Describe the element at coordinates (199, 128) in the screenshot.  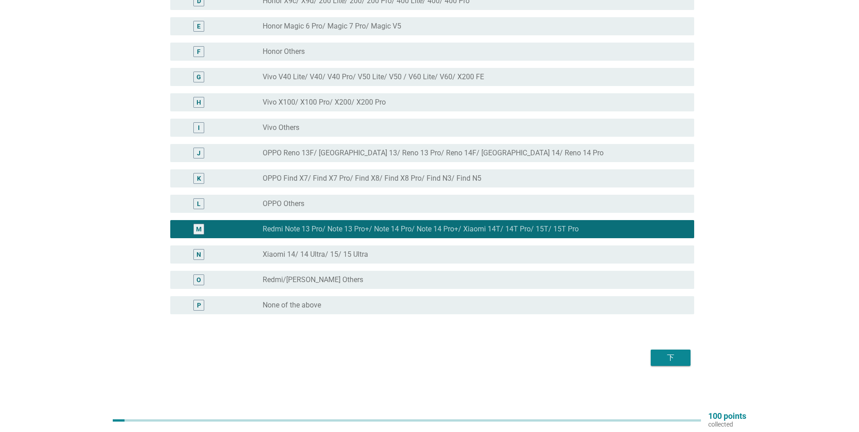
I see `div: I` at that location.